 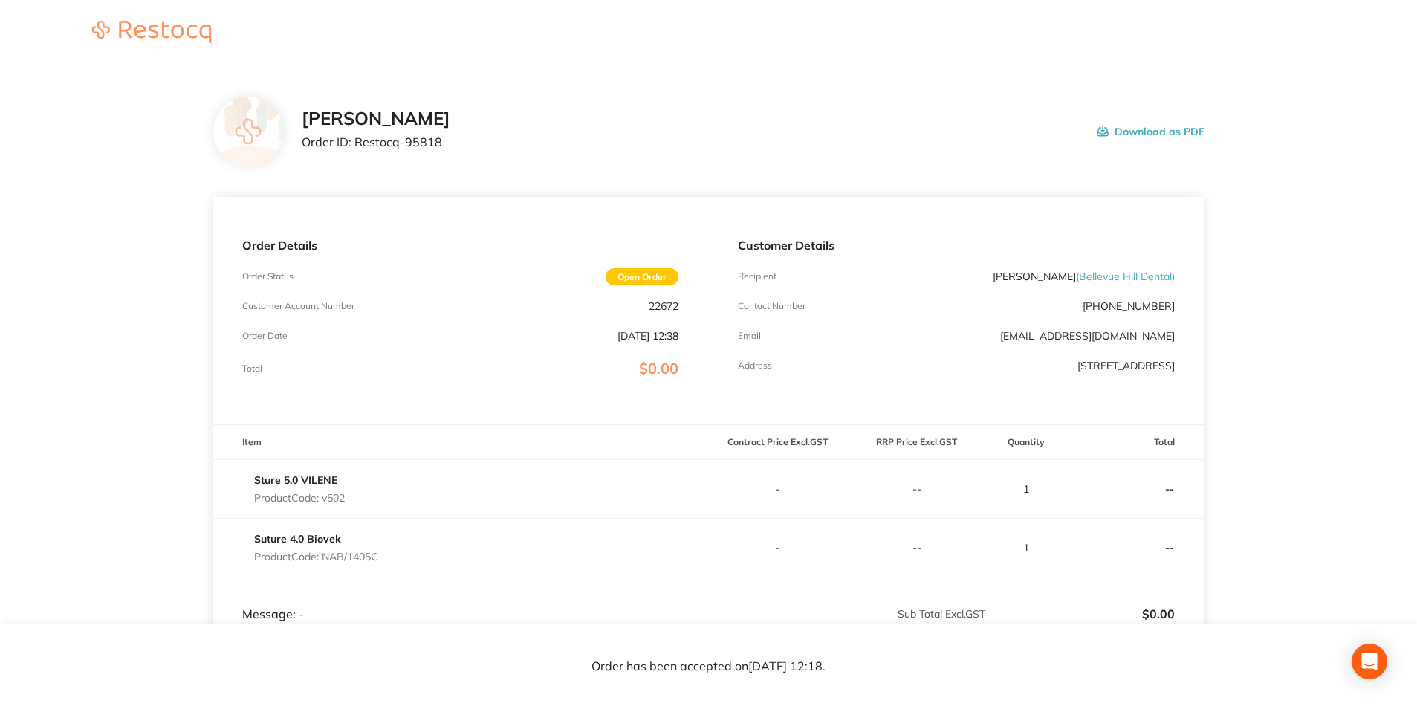 What do you see at coordinates (376, 142) in the screenshot?
I see `p: Order ID: Restocq- 95818` at bounding box center [376, 142].